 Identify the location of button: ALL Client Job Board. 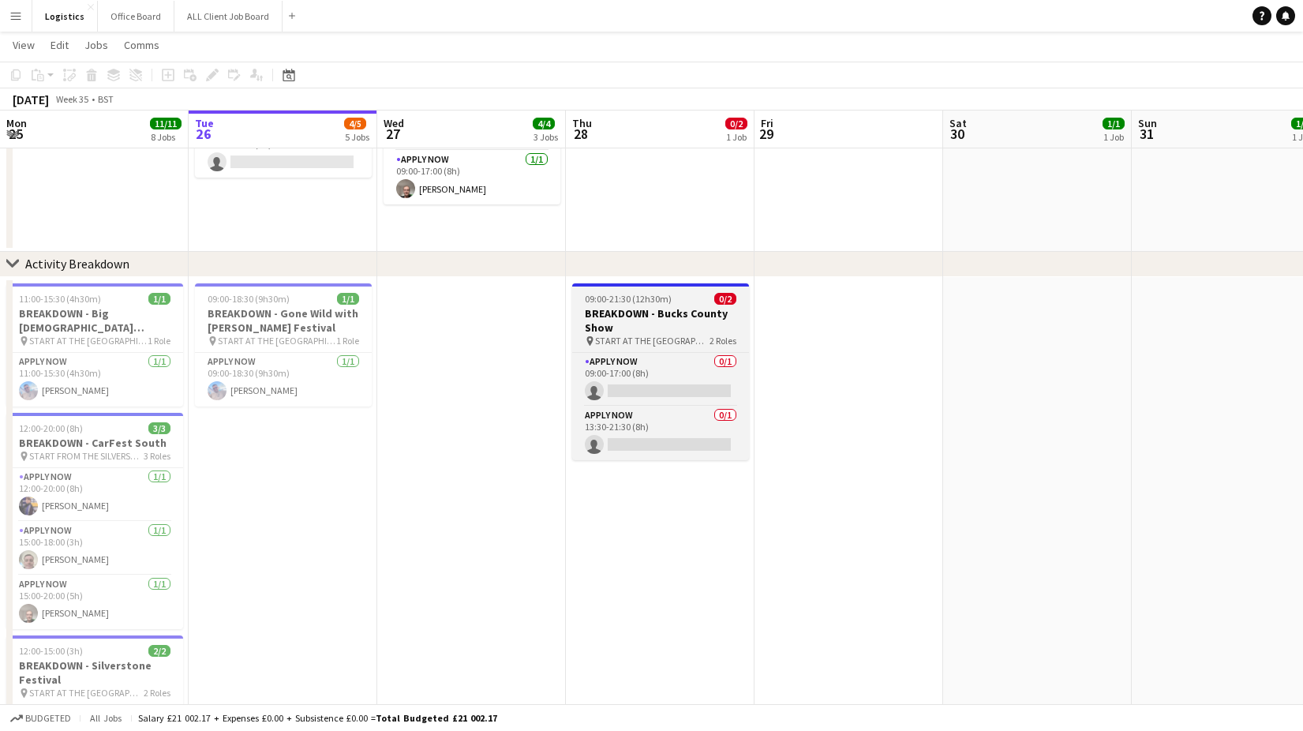
(228, 16).